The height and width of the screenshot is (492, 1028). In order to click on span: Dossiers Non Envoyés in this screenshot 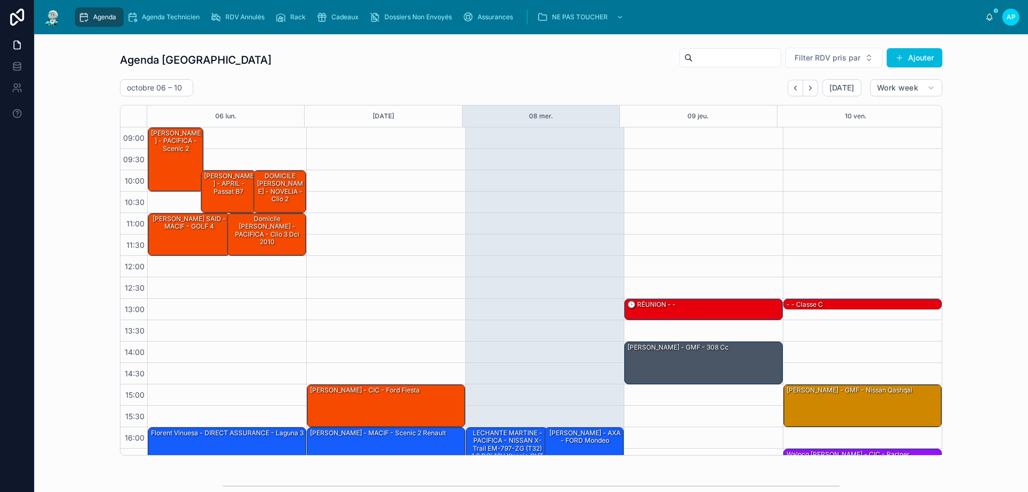, I will do `click(418, 17)`.